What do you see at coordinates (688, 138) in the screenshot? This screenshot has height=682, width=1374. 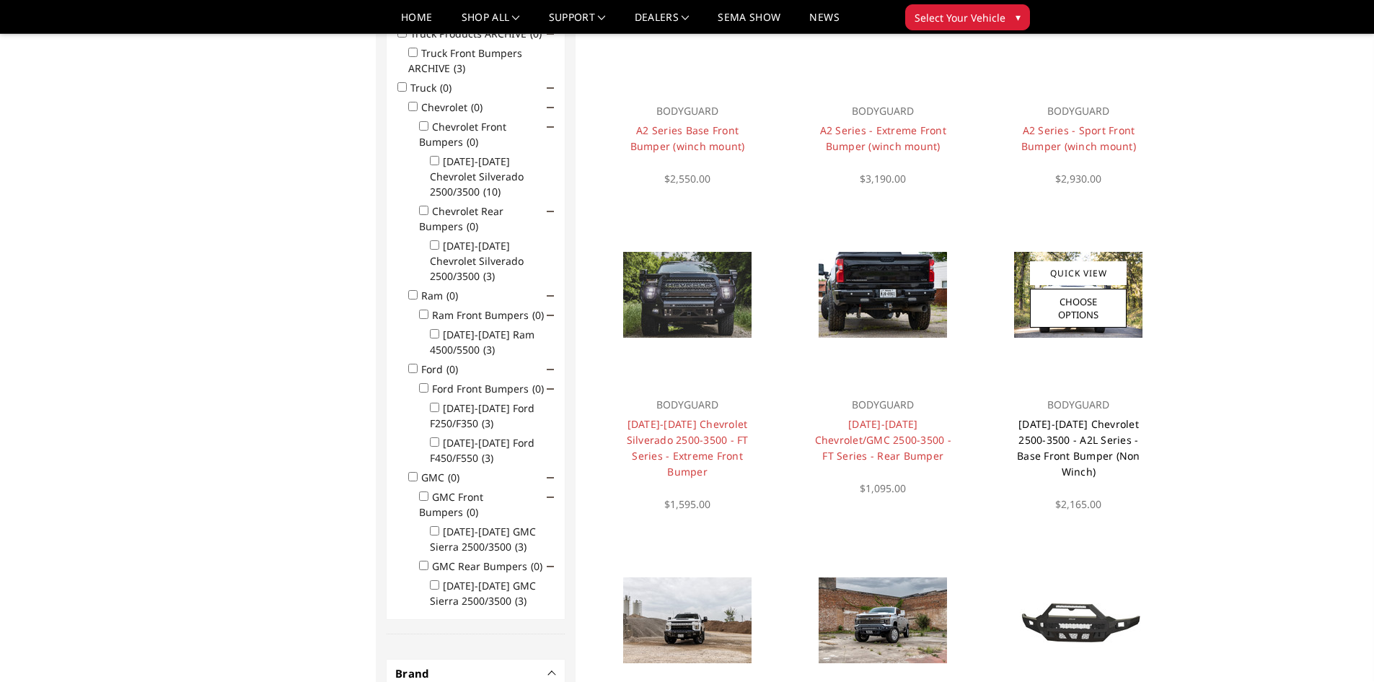 I see `a: A2 Series Base Front Bumper (winch mount)` at bounding box center [688, 138].